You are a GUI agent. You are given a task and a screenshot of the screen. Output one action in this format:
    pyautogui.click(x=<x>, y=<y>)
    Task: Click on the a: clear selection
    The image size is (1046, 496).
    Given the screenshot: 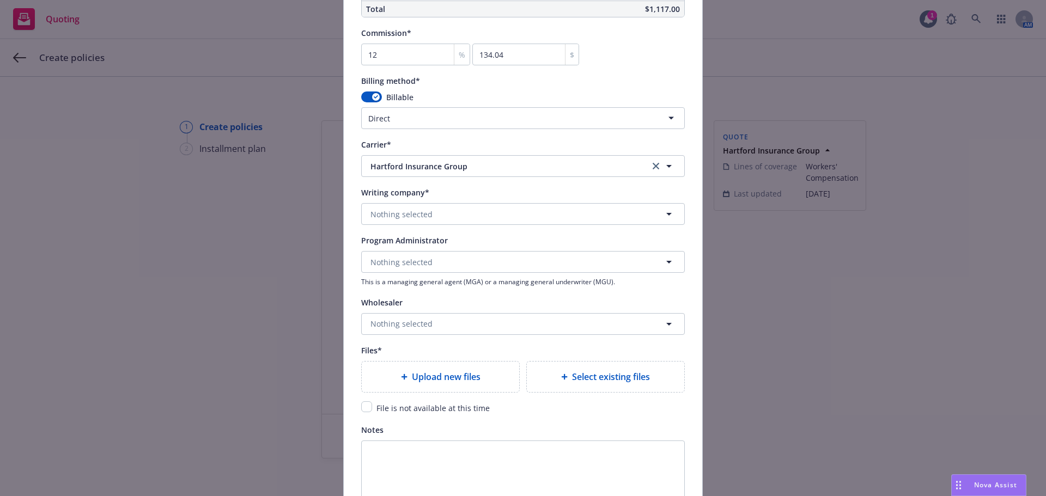 What is the action you would take?
    pyautogui.click(x=656, y=166)
    